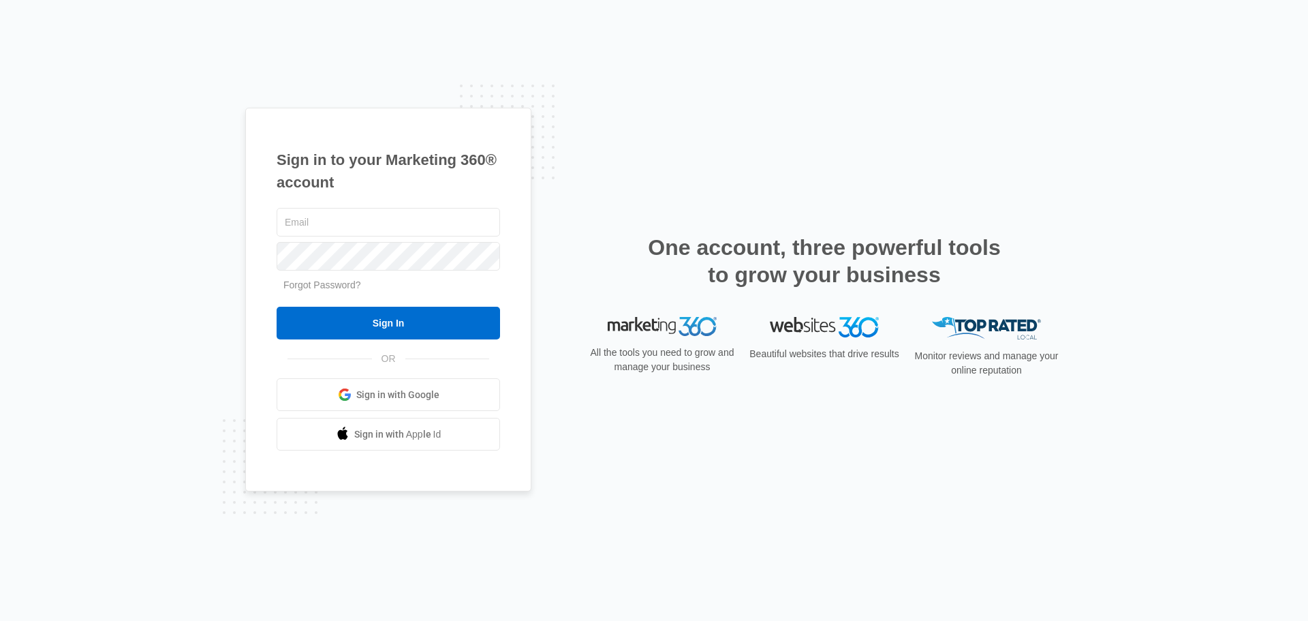 Image resolution: width=1308 pixels, height=621 pixels. Describe the element at coordinates (987, 328) in the screenshot. I see `img: Top Rated Local` at that location.